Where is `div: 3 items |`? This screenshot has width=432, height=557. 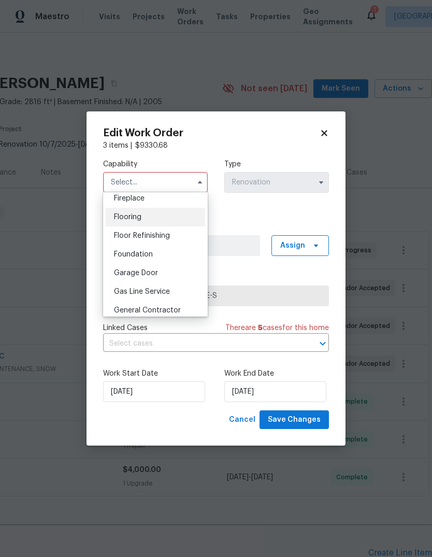 div: 3 items | is located at coordinates (216, 146).